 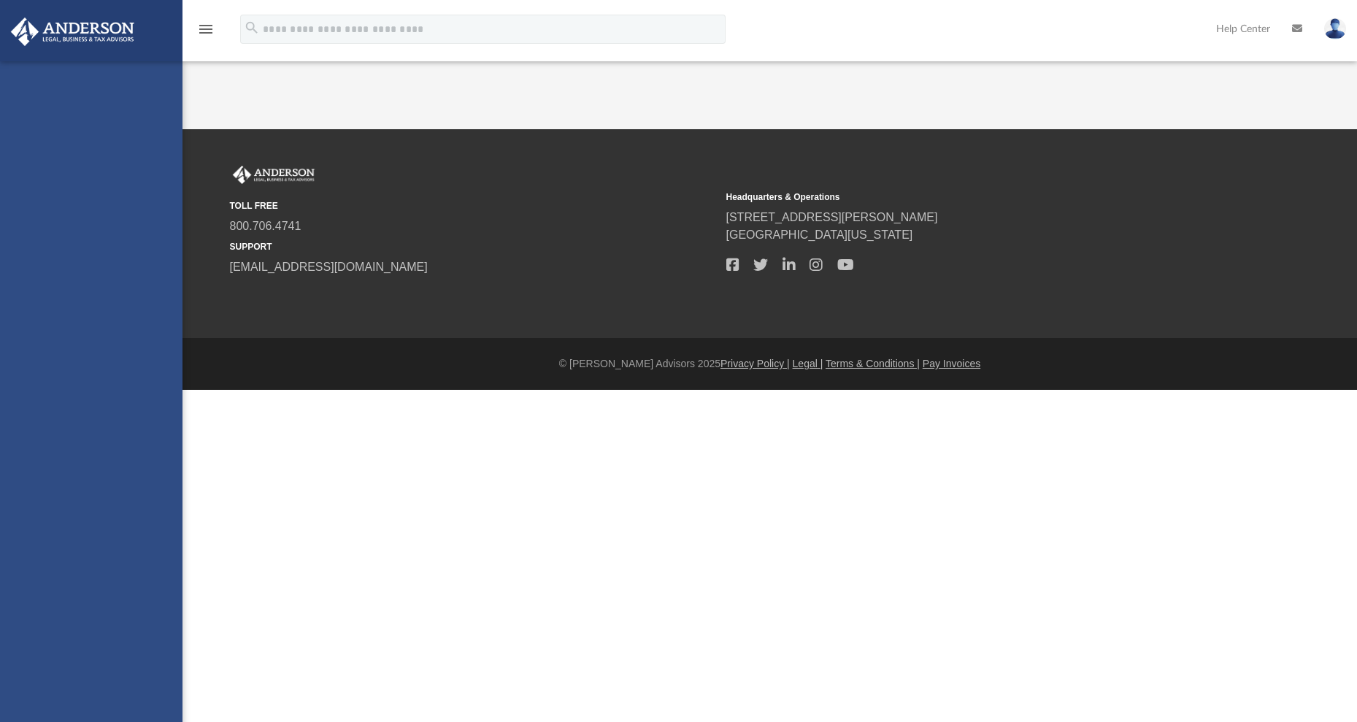 What do you see at coordinates (951, 363) in the screenshot?
I see `a: Pay Invoices` at bounding box center [951, 363].